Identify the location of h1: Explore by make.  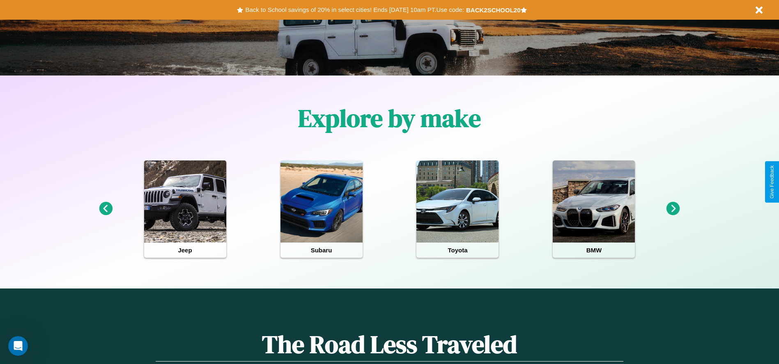
(389, 118).